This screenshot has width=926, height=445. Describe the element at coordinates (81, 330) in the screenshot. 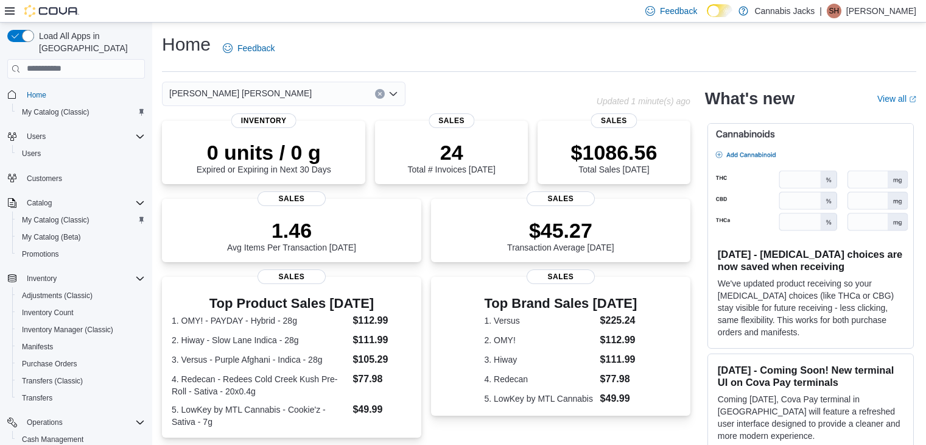

I see `button: Inventory Manager (Classic)` at that location.